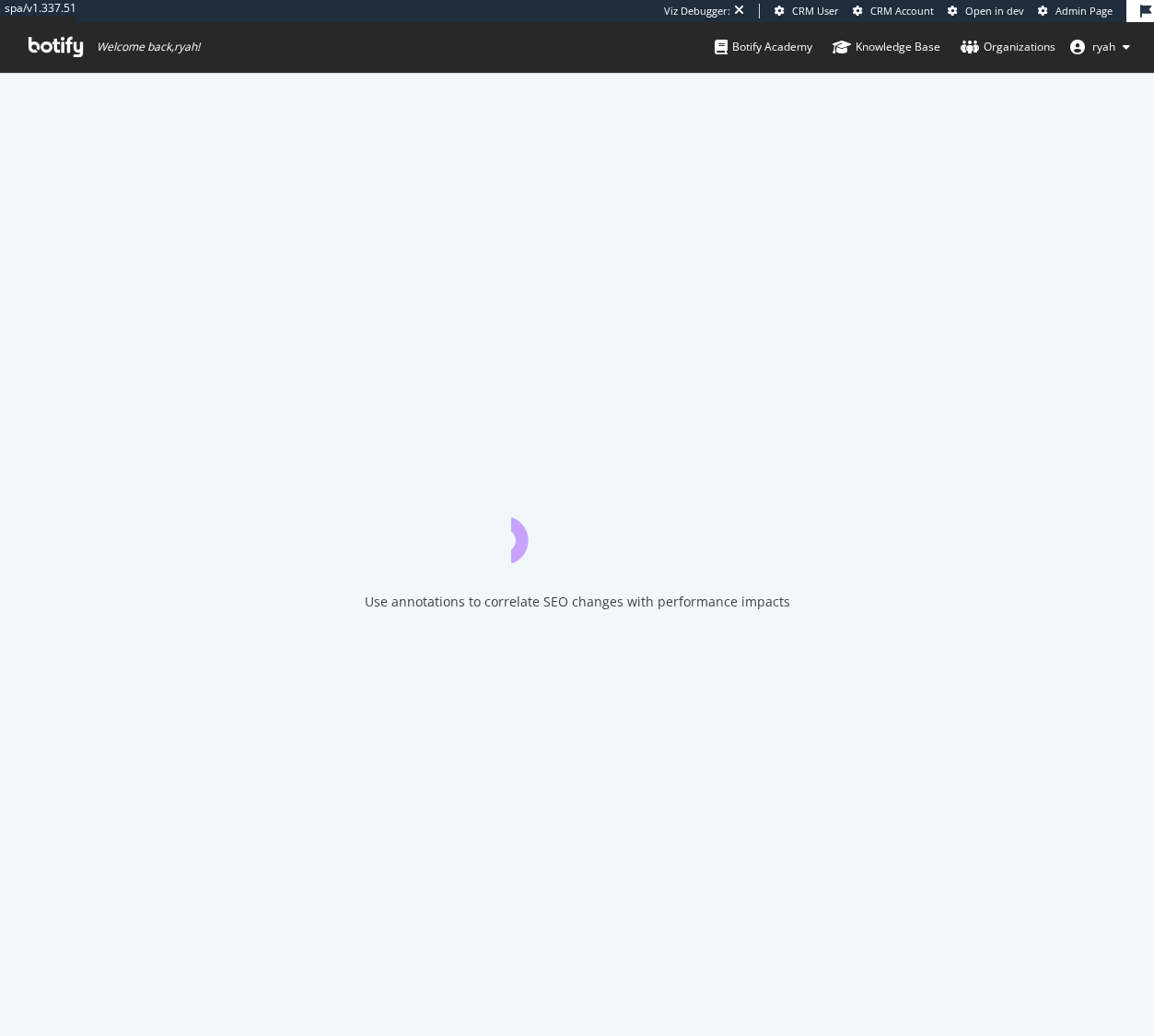 The width and height of the screenshot is (1154, 1036). I want to click on a: Open in dev, so click(986, 11).